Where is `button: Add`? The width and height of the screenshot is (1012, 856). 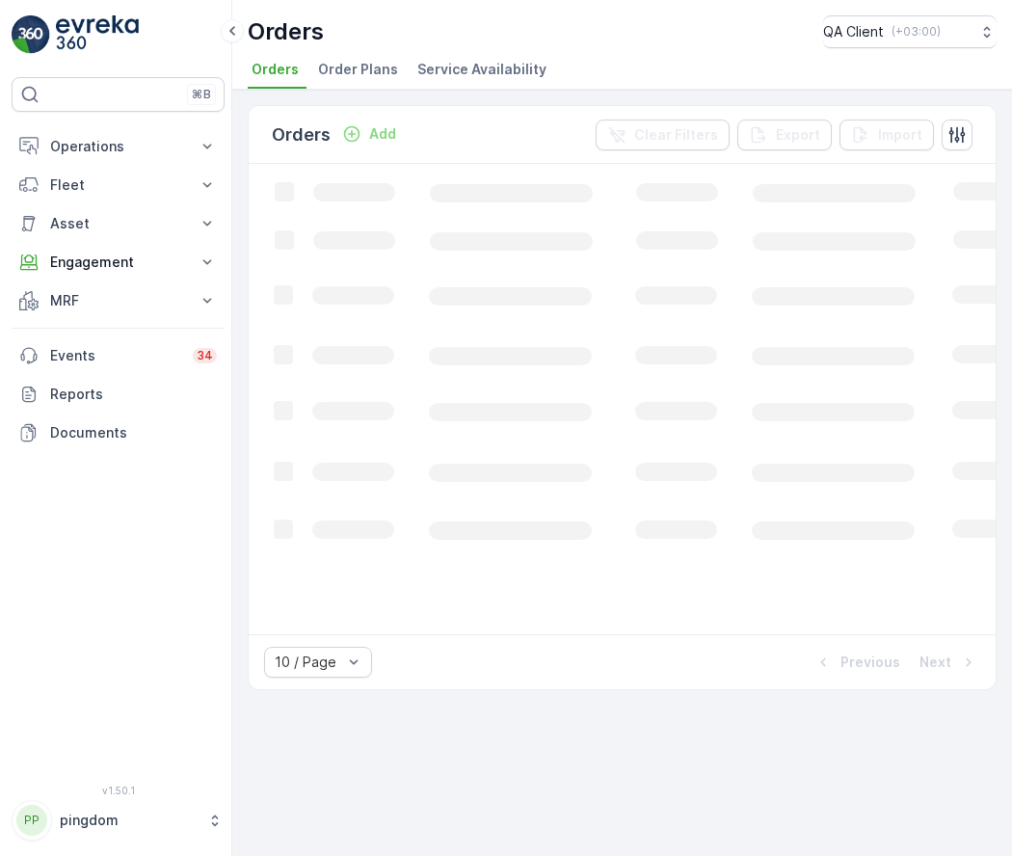
button: Add is located at coordinates (369, 134).